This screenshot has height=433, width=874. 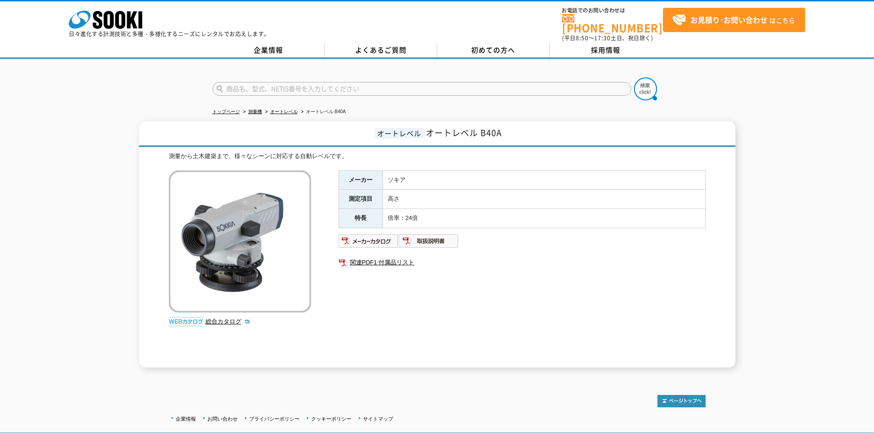 I want to click on input: 商品名、型式、NETIS番号を入力してください, so click(x=421, y=89).